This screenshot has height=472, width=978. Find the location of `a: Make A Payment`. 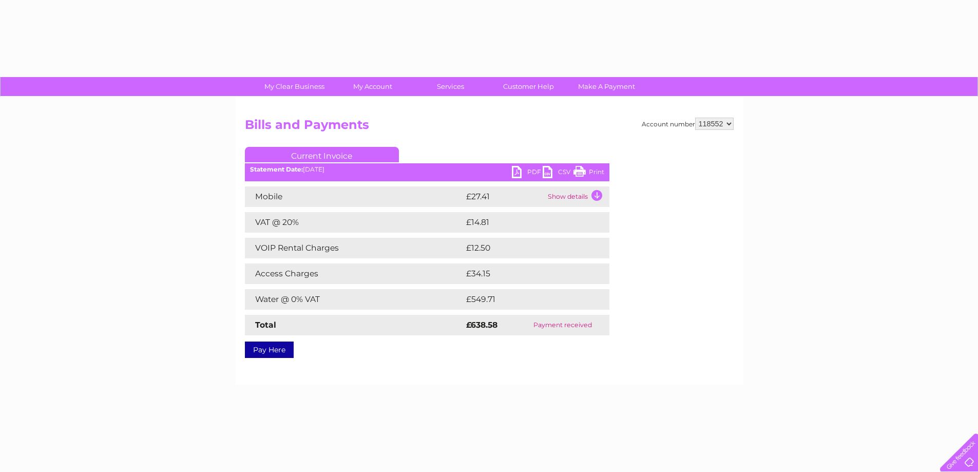

a: Make A Payment is located at coordinates (607, 86).